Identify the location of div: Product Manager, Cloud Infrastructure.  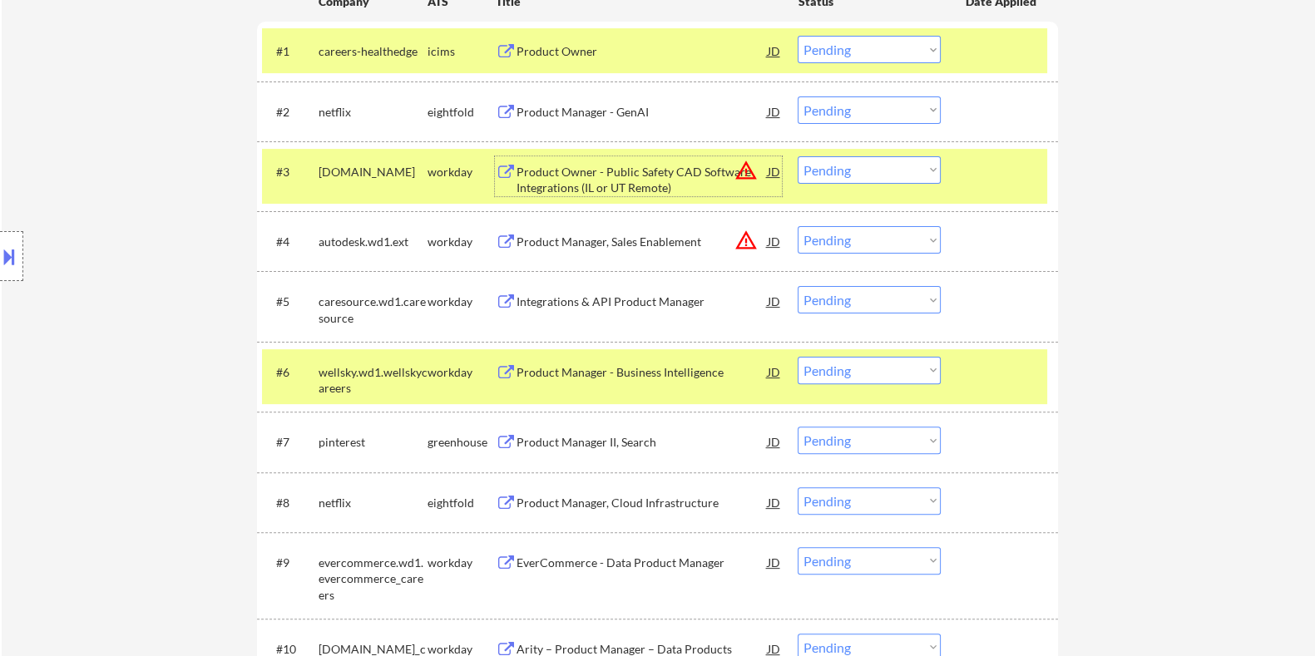
(641, 503).